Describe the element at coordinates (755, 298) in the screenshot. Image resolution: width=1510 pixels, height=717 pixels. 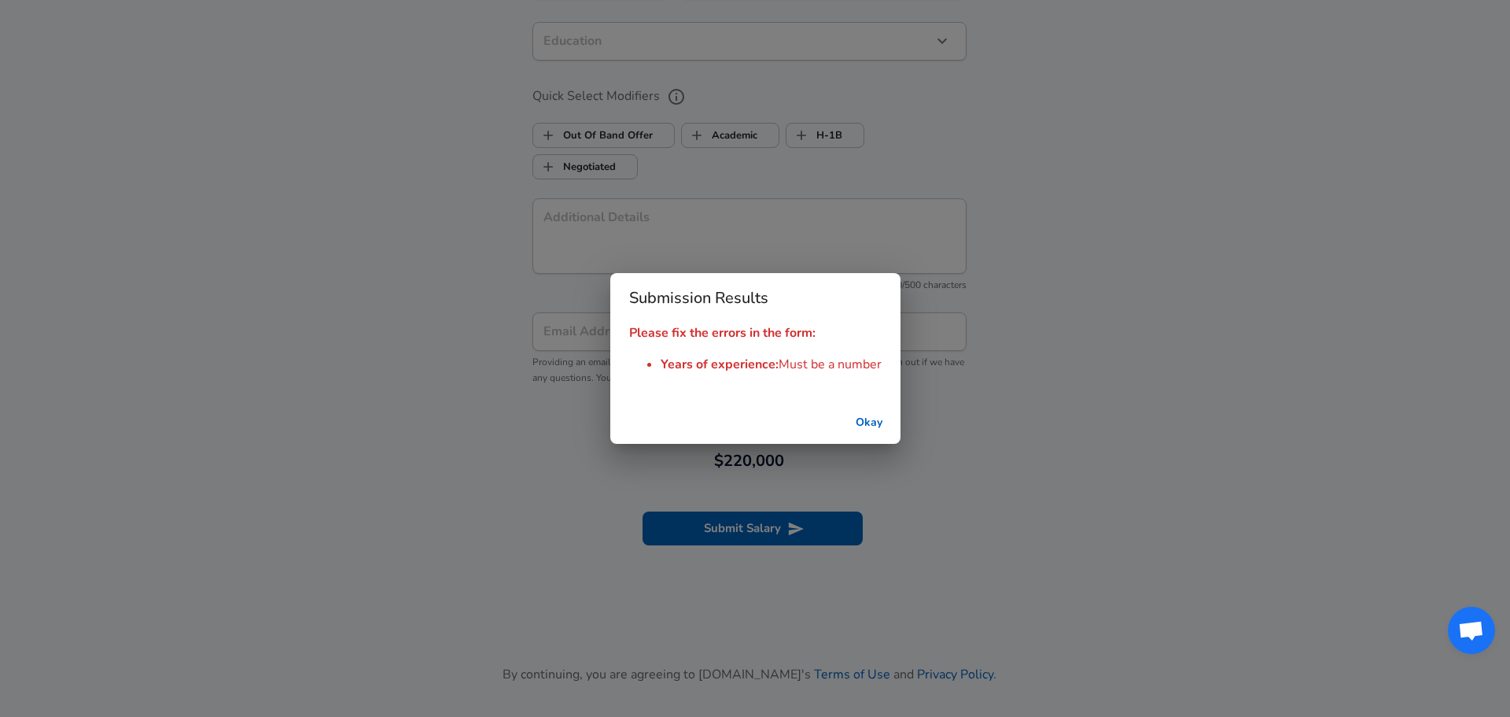
I see `h2: Submission Results` at that location.